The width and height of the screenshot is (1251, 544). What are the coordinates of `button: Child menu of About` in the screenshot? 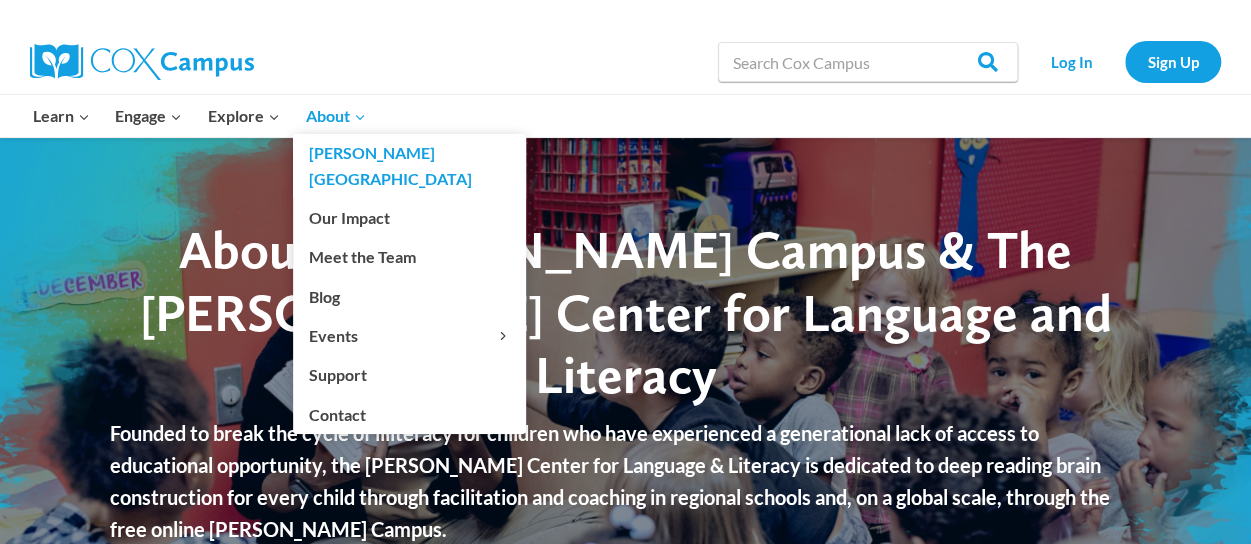 It's located at (336, 116).